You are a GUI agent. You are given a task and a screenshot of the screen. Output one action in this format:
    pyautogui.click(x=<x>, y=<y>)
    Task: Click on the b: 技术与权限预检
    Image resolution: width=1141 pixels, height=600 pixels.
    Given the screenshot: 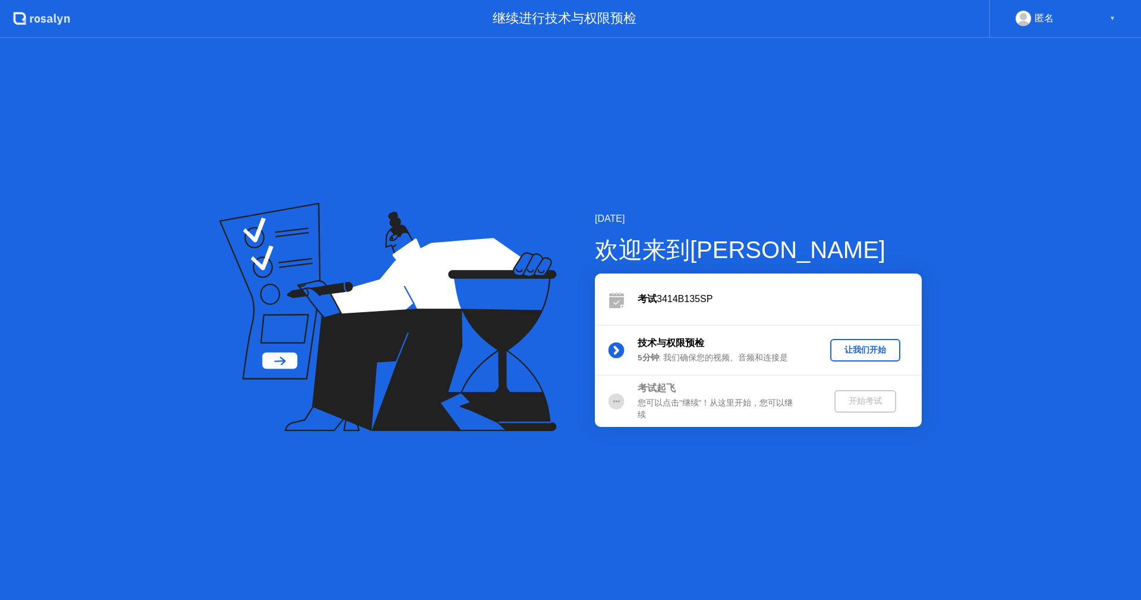 What is the action you would take?
    pyautogui.click(x=671, y=342)
    